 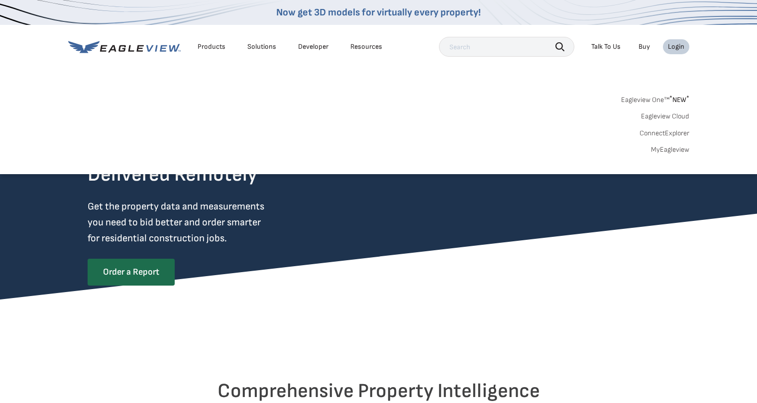 What do you see at coordinates (211, 47) in the screenshot?
I see `div: Products` at bounding box center [211, 47].